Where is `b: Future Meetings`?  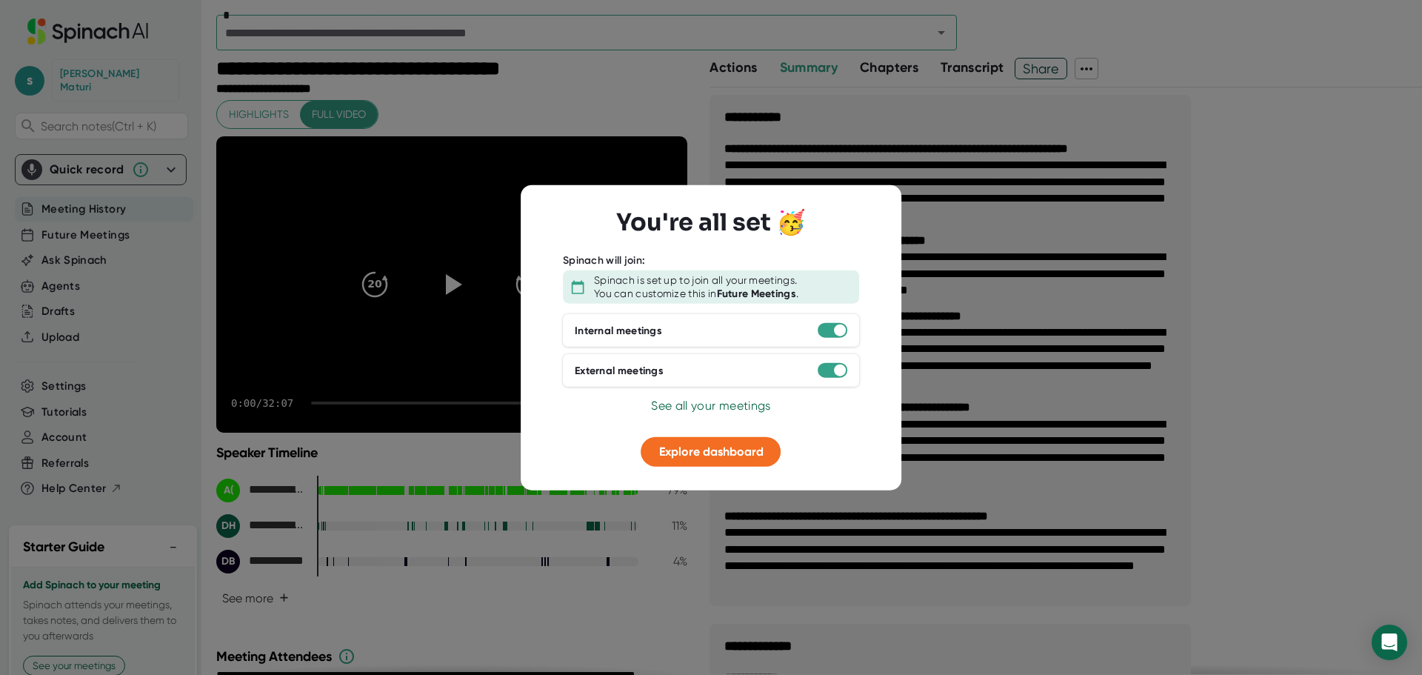 b: Future Meetings is located at coordinates (757, 293).